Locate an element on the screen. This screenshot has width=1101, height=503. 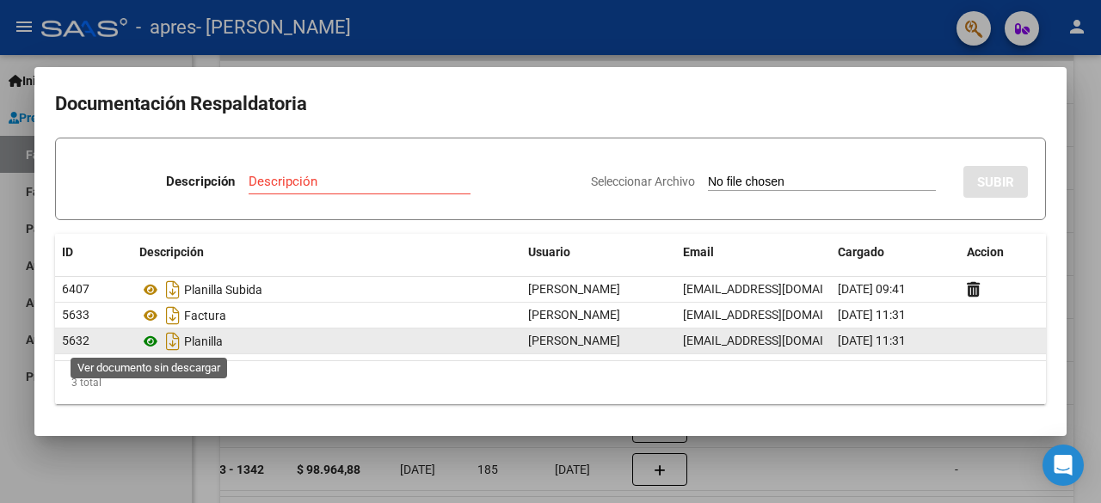
h2: Documentación Respaldatoria is located at coordinates (551, 104).